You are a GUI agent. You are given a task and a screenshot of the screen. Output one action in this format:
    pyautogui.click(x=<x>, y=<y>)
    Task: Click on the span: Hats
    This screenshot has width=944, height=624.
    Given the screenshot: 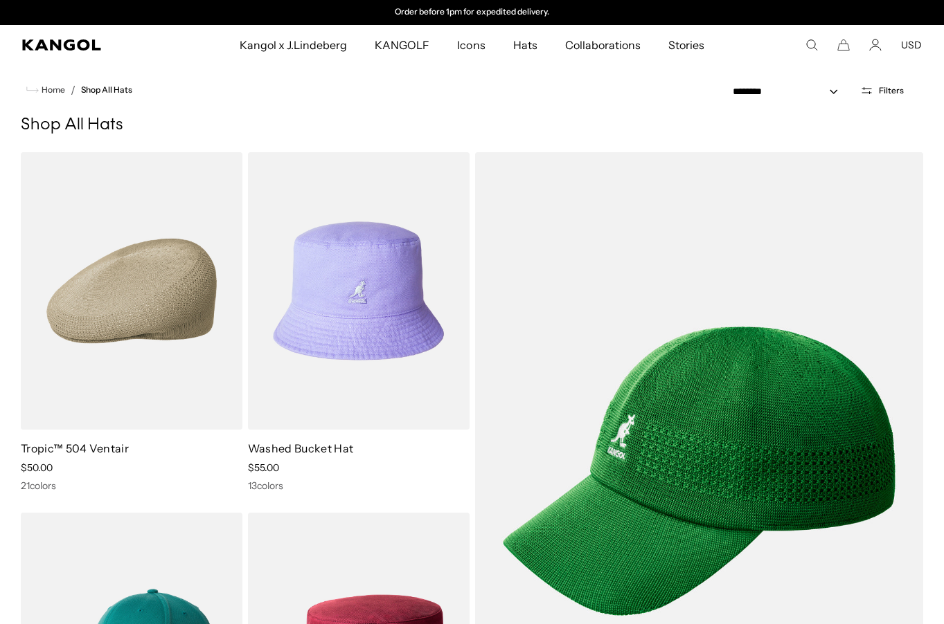 What is the action you would take?
    pyautogui.click(x=525, y=45)
    